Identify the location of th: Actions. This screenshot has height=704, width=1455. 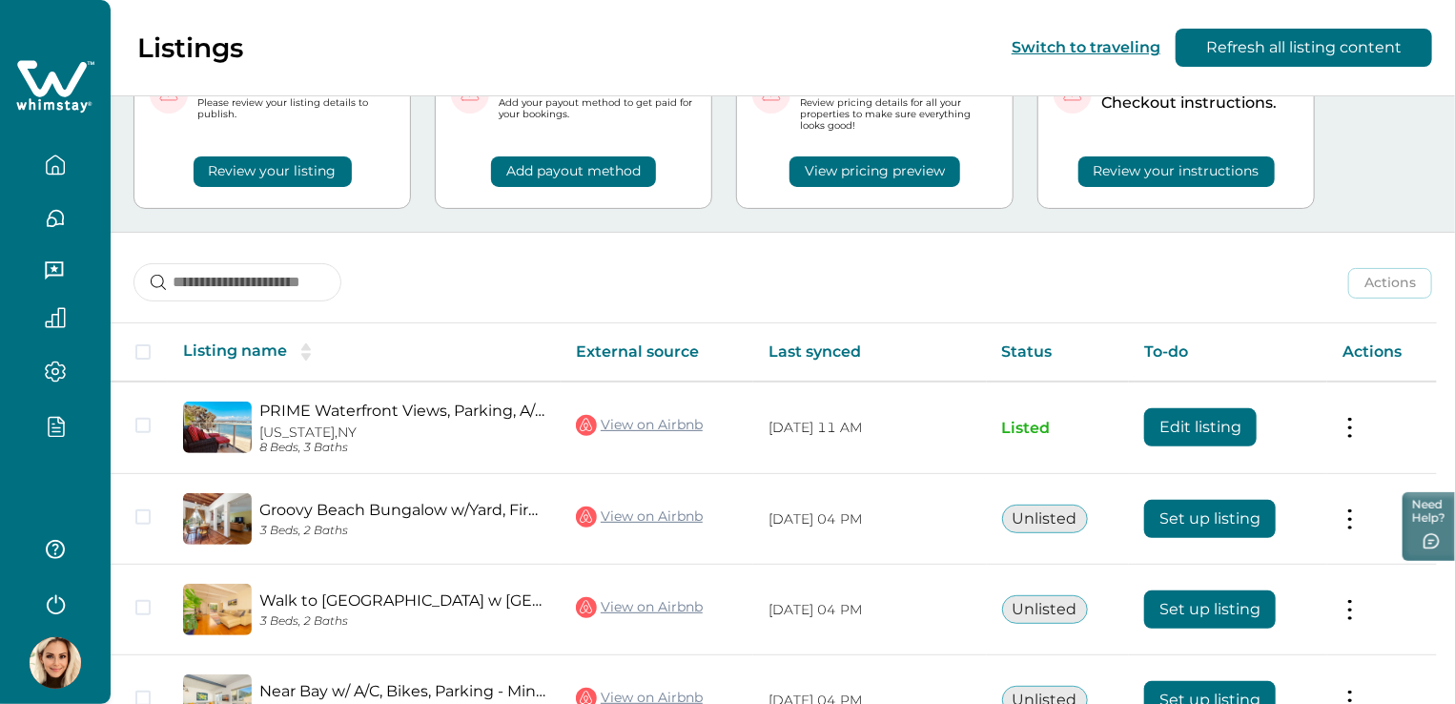
(1381, 352).